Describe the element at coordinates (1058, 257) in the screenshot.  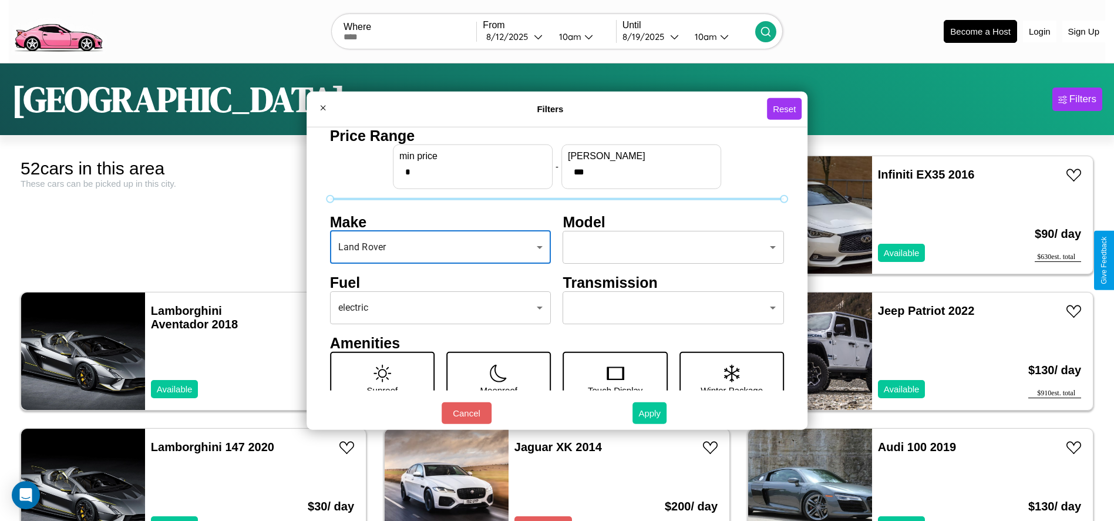
I see `div: $ 630 est. total` at that location.